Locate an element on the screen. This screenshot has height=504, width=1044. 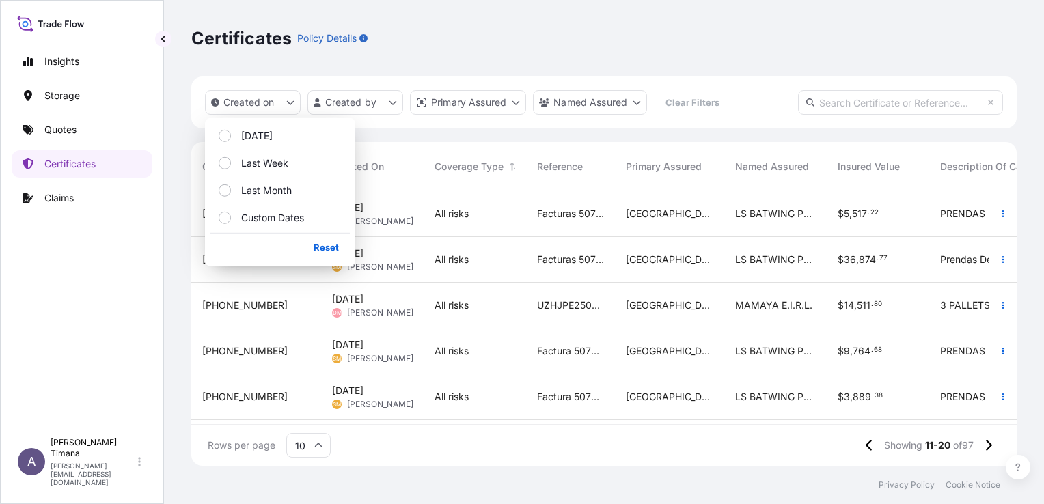
button: Last Month is located at coordinates (280, 191).